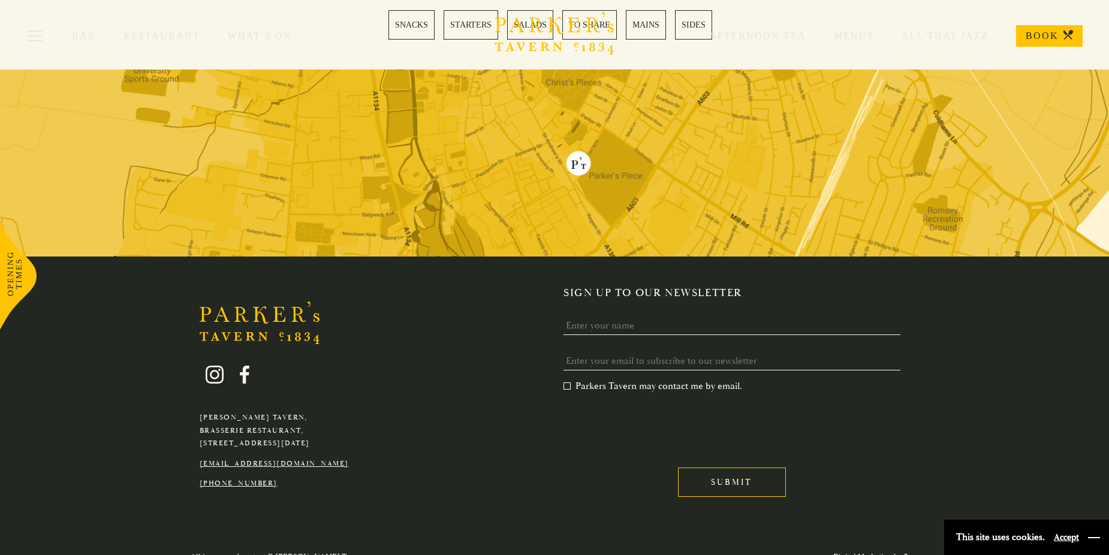  Describe the element at coordinates (737, 293) in the screenshot. I see `h2: Sign up to our newsletter` at that location.